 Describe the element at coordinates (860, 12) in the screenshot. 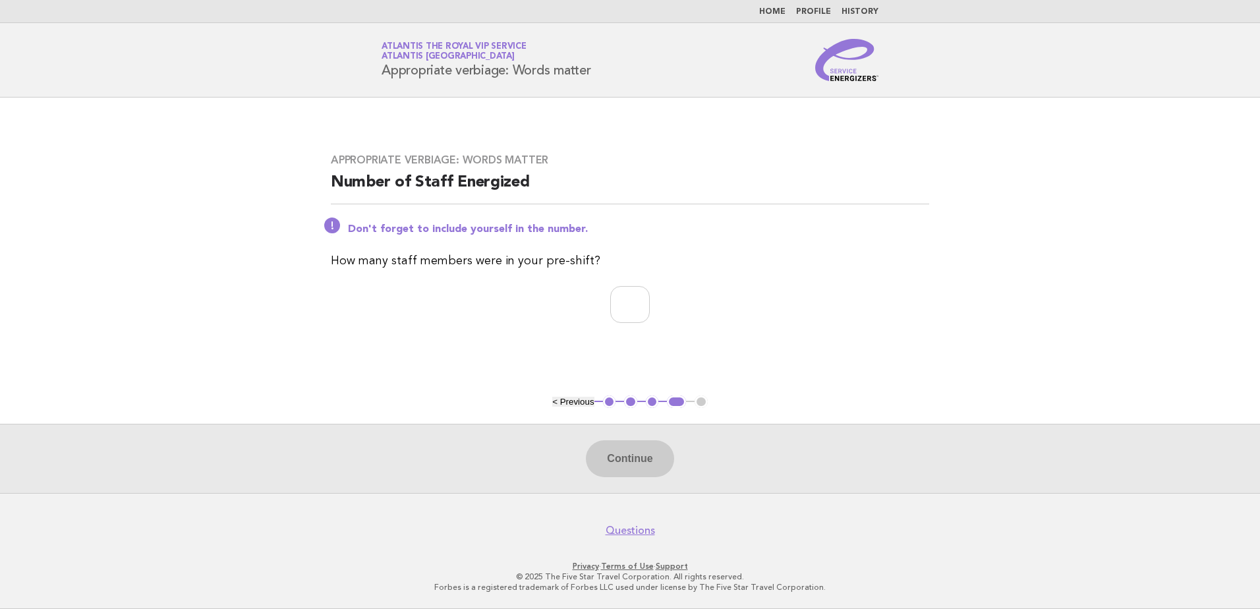

I see `a: History` at that location.